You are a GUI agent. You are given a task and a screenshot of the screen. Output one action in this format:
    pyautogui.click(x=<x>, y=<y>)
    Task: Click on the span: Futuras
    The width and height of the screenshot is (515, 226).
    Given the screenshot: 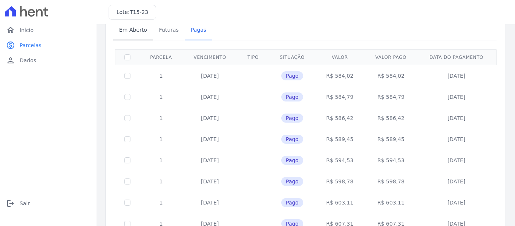 What is the action you would take?
    pyautogui.click(x=169, y=30)
    